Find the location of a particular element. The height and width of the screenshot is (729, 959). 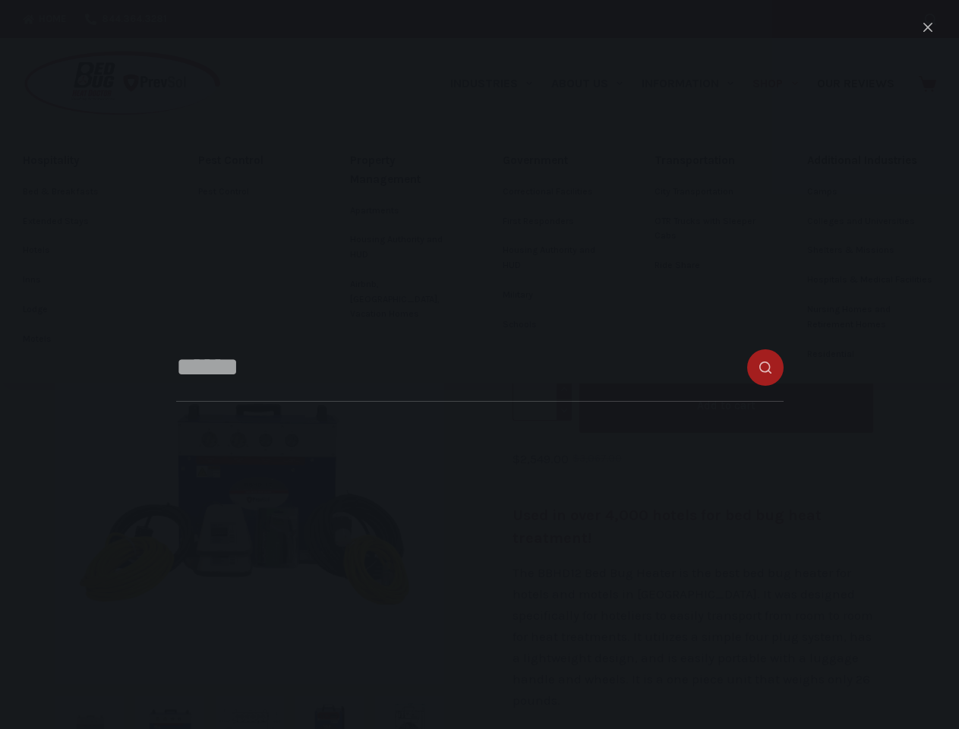

nav: Primary is located at coordinates (672, 83).